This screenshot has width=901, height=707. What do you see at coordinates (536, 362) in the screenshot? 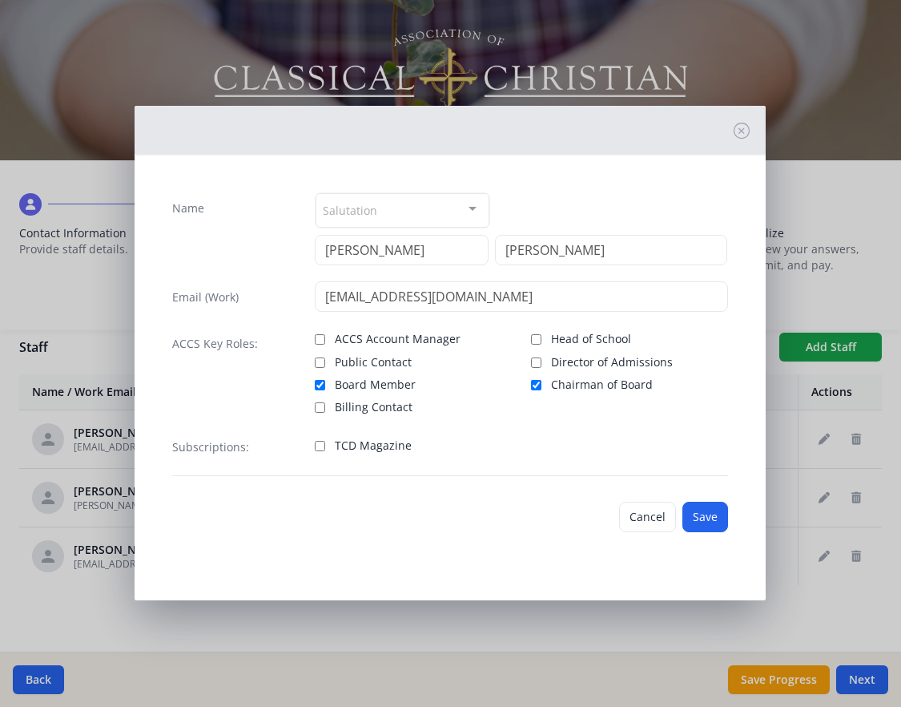
I see `input: Director of Admissions` at bounding box center [536, 362].